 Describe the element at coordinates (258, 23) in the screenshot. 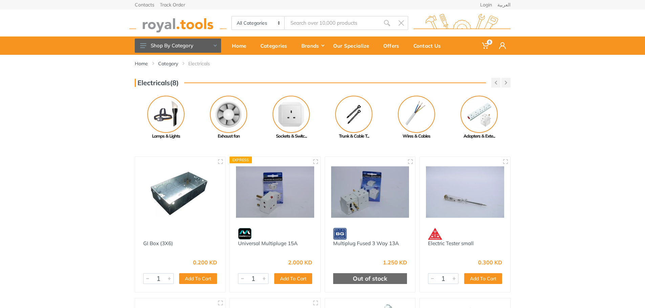

I see `select: Category` at that location.